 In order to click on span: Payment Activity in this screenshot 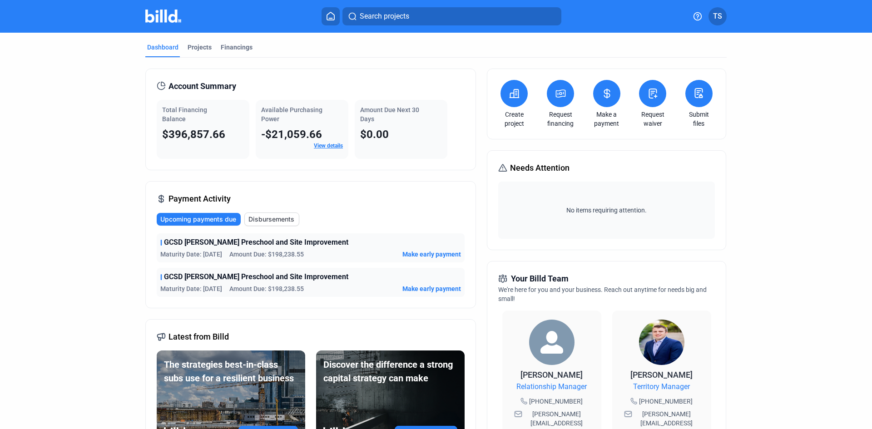, I will do `click(199, 199)`.